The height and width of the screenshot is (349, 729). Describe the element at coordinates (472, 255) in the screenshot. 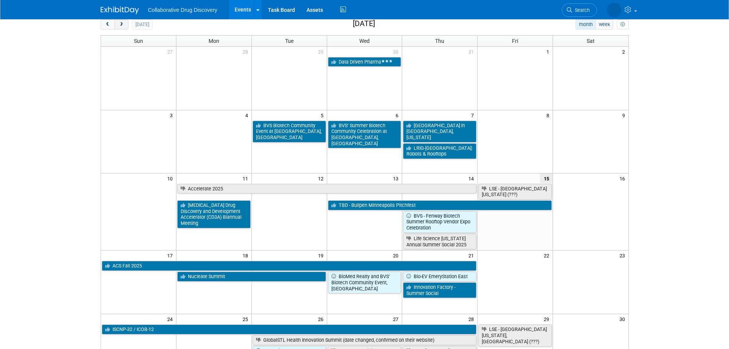

I see `span: 21` at that location.